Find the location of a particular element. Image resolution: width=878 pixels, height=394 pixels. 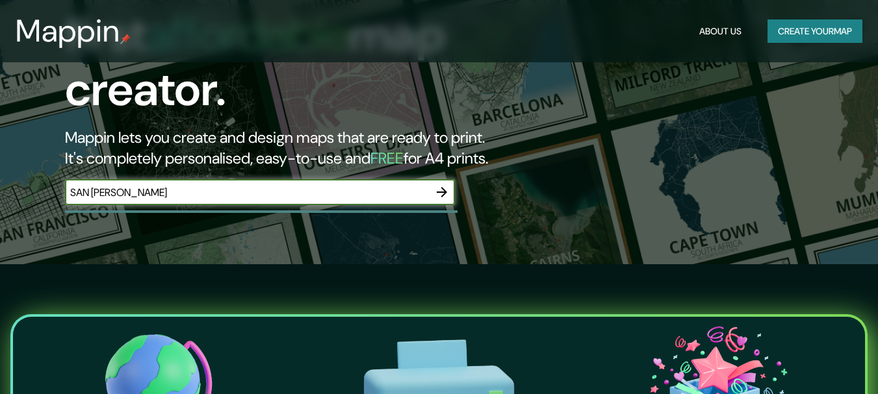

button: About Us is located at coordinates (720, 31).